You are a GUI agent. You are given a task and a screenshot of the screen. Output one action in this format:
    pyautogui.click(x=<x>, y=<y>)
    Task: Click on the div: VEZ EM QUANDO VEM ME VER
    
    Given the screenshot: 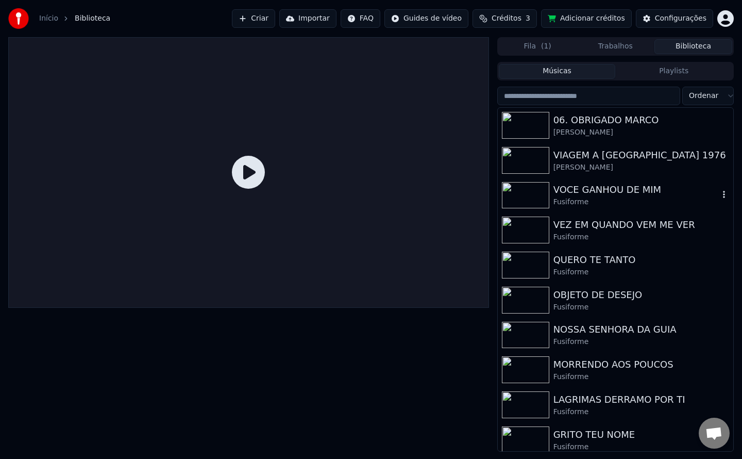 What is the action you would take?
    pyautogui.click(x=641, y=225)
    